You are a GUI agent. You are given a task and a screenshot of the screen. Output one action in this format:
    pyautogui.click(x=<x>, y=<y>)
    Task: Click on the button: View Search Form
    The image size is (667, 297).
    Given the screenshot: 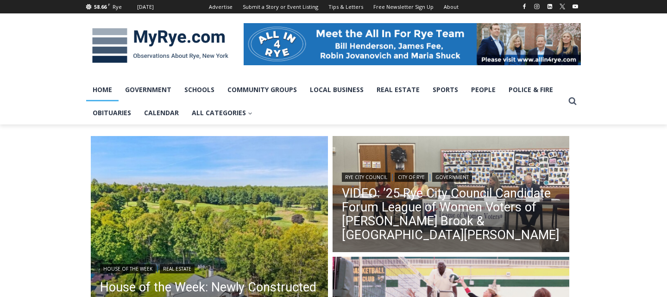 What is the action you would take?
    pyautogui.click(x=572, y=101)
    